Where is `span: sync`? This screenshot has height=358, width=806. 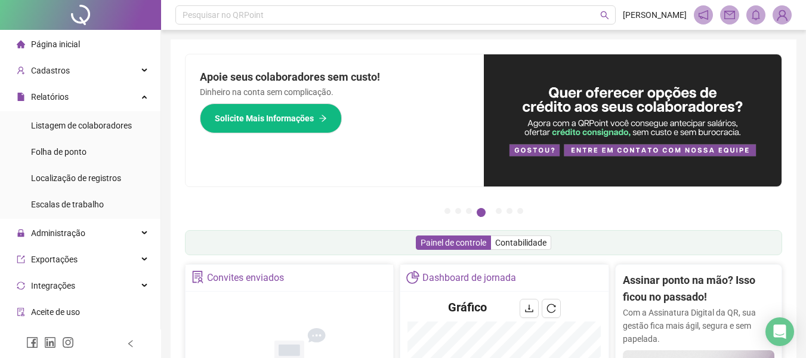
span: sync is located at coordinates (21, 285).